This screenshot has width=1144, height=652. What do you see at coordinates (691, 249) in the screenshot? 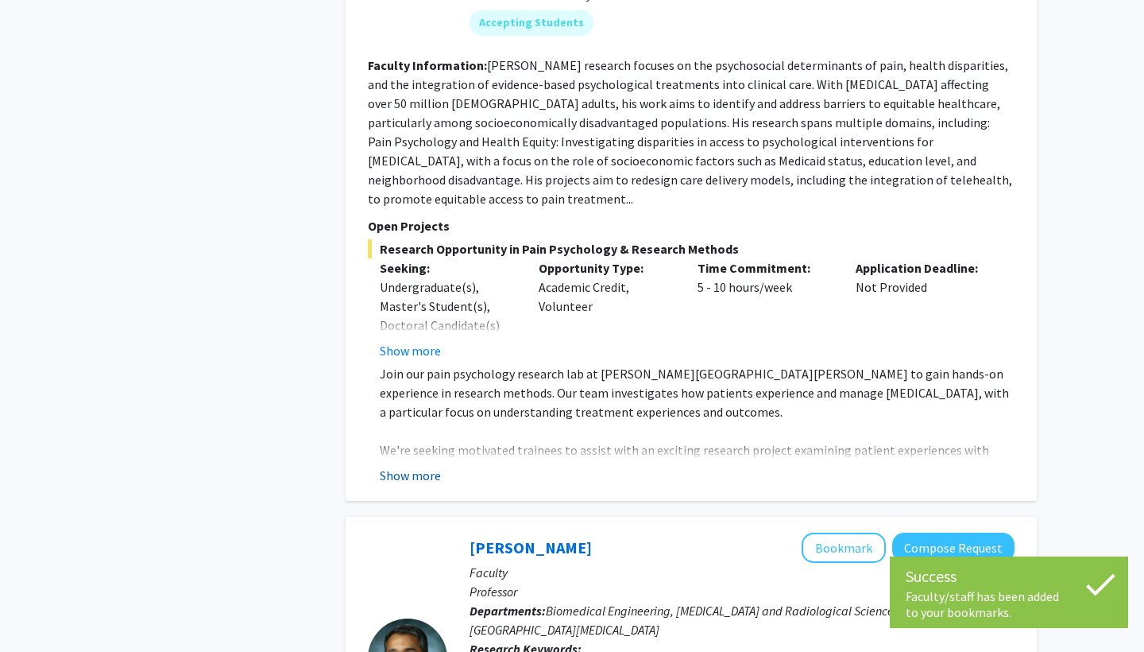
I see `span: Research Opportunity in Pain Psychology & Research Methods` at bounding box center [691, 249].